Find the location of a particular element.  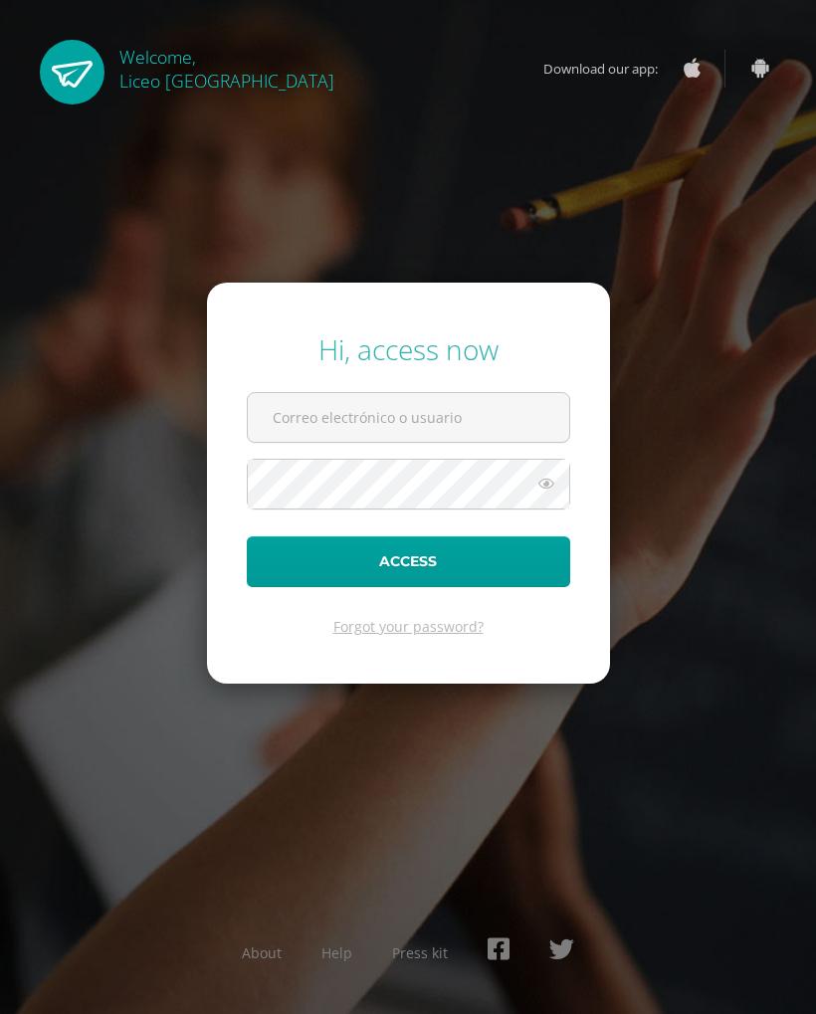

button: Access is located at coordinates (408, 561).